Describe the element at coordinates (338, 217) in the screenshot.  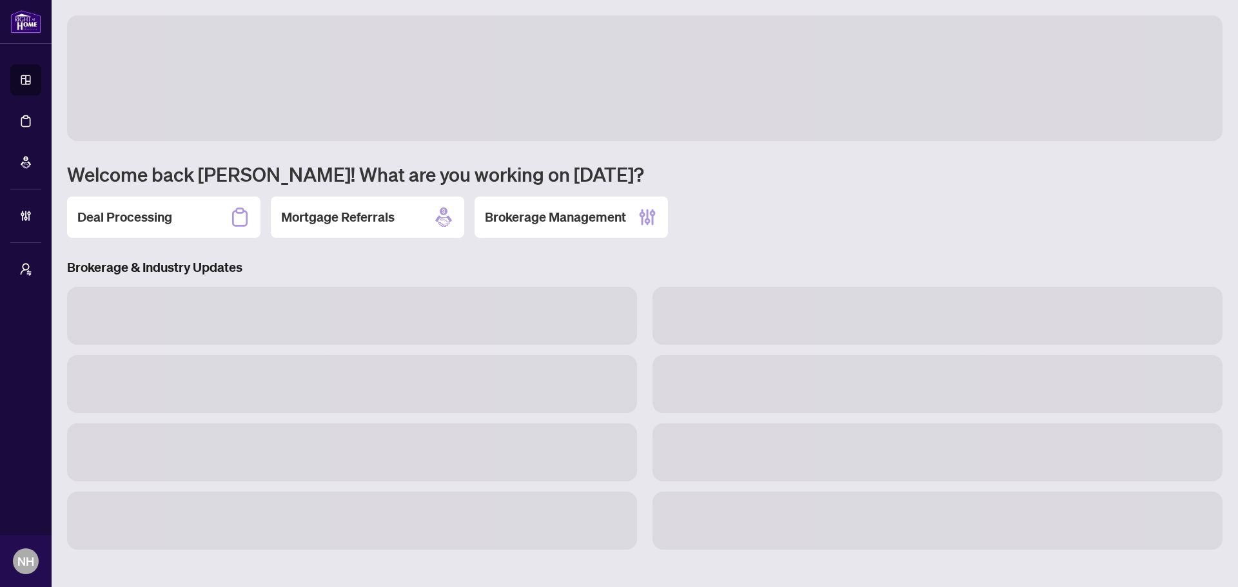
I see `h2: Mortgage Referrals` at that location.